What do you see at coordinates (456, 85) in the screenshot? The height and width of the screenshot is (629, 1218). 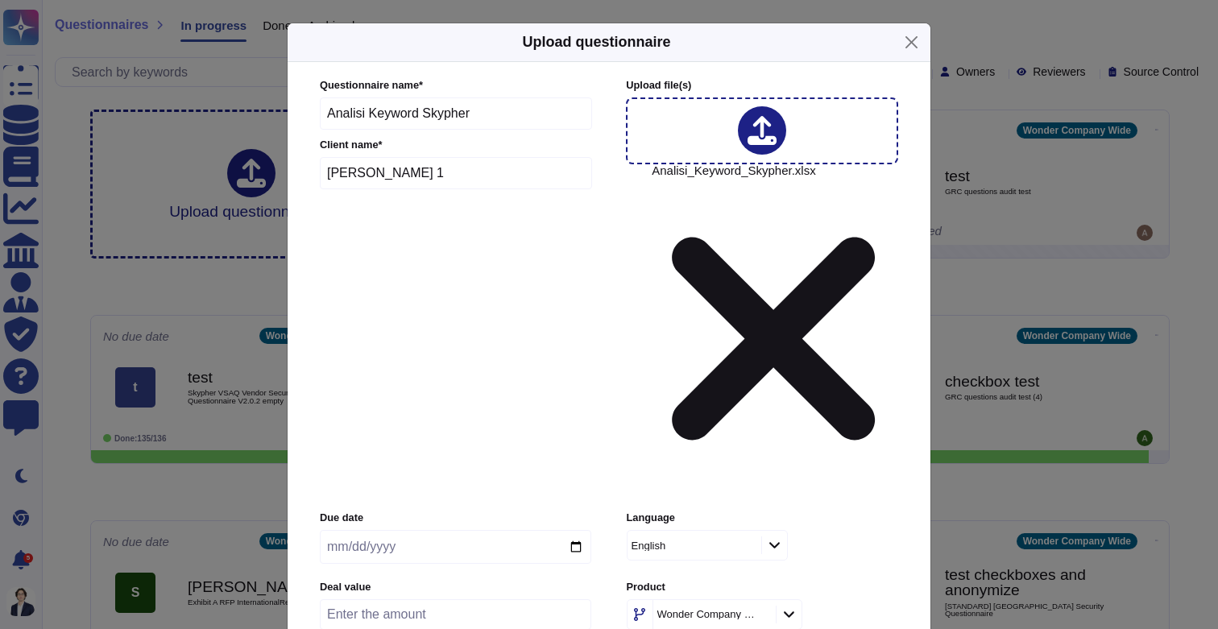 I see `label: Questionnaire name` at bounding box center [456, 85].